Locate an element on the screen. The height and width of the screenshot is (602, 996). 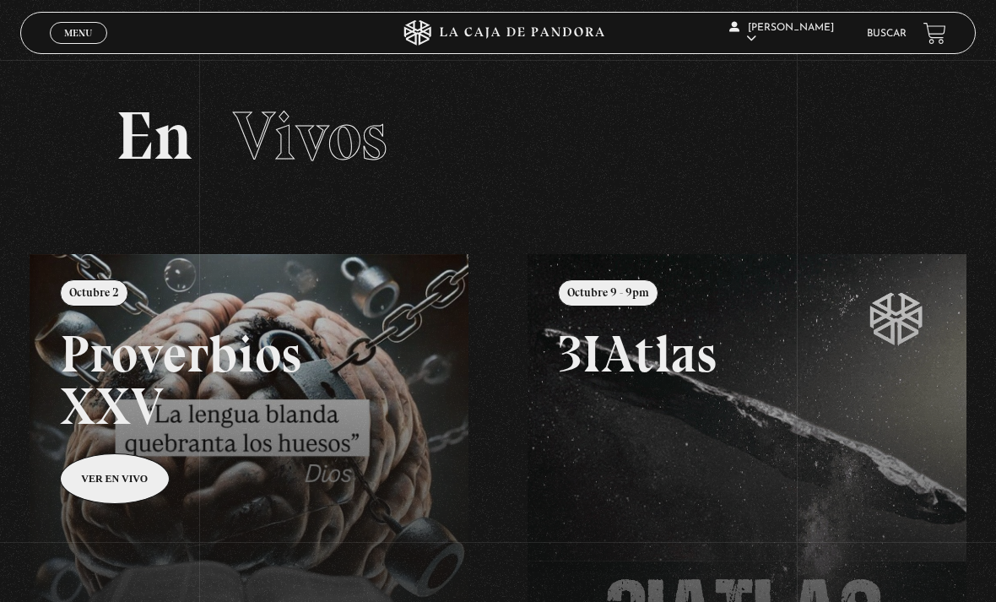
h2: En is located at coordinates (498, 136).